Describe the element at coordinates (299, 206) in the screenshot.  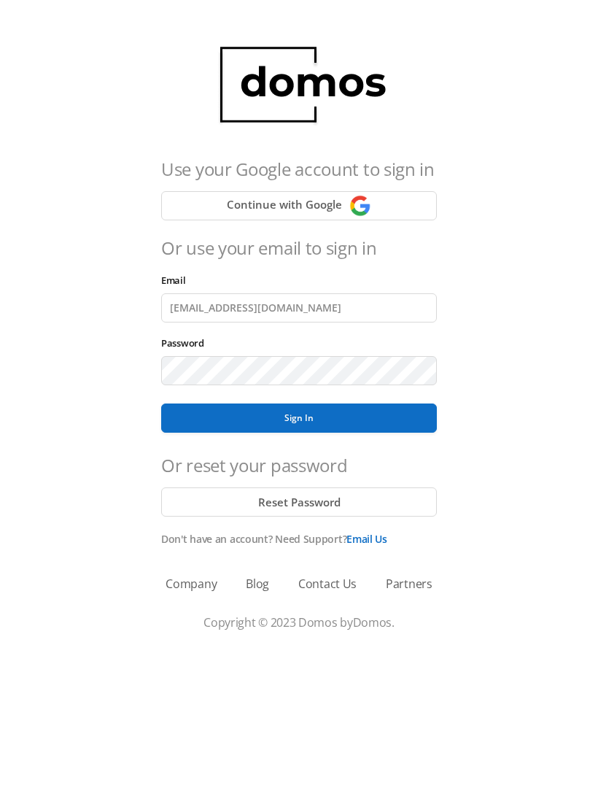
I see `button: Continue with Google` at that location.